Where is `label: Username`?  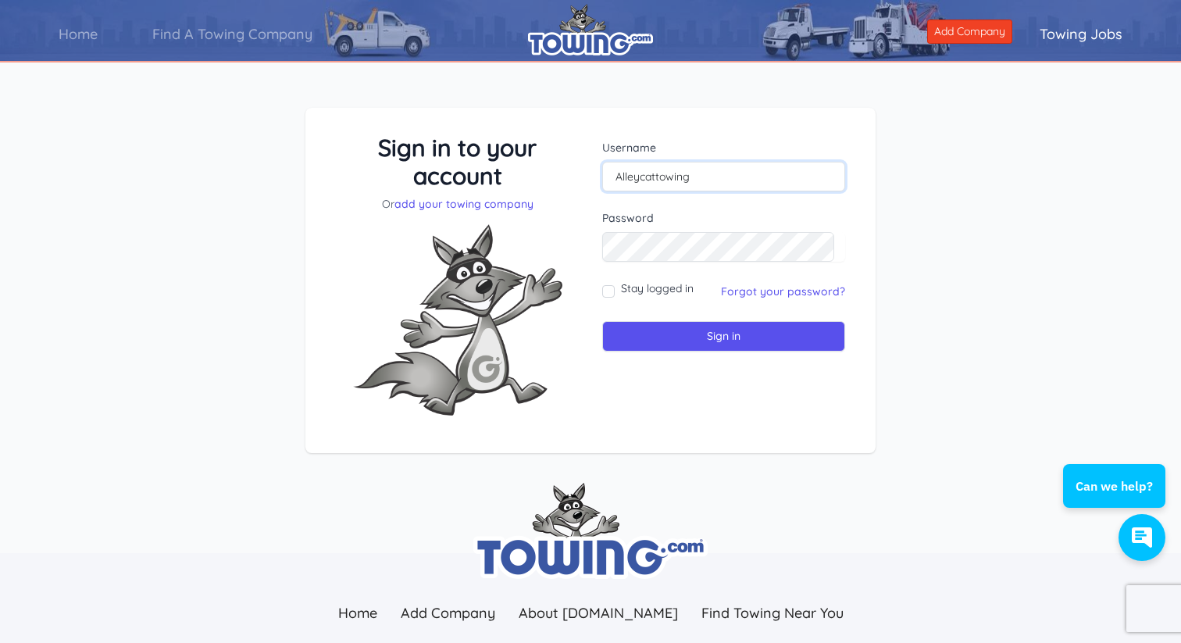
label: Username is located at coordinates (724, 148).